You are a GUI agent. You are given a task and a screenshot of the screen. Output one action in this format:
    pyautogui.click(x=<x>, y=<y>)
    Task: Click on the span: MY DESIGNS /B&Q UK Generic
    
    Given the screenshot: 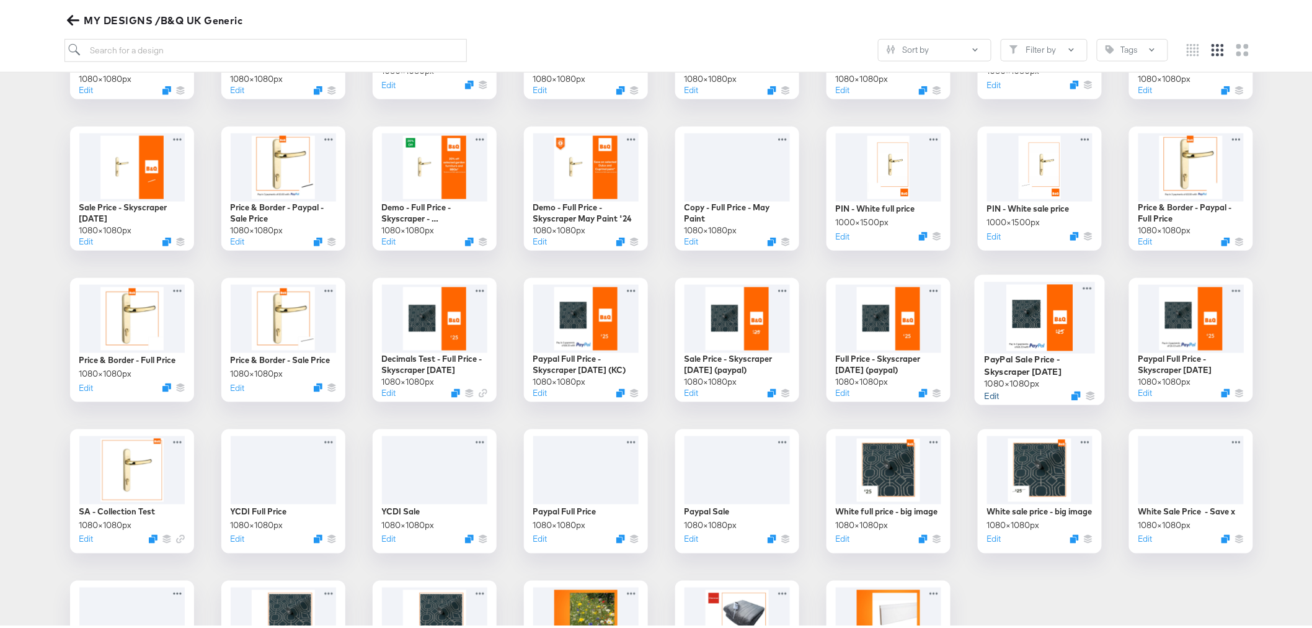 What is the action you would take?
    pyautogui.click(x=156, y=18)
    